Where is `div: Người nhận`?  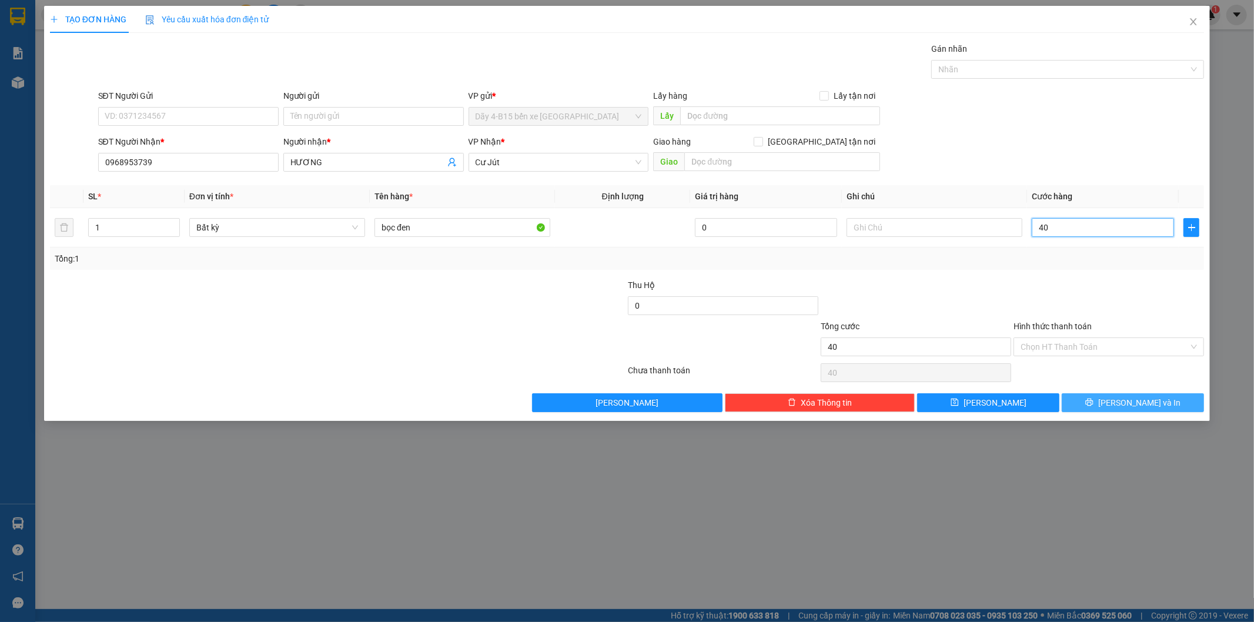 div: Người nhận is located at coordinates (373, 142).